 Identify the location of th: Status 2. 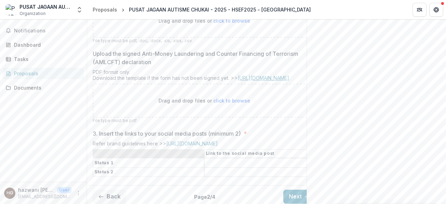
(149, 172).